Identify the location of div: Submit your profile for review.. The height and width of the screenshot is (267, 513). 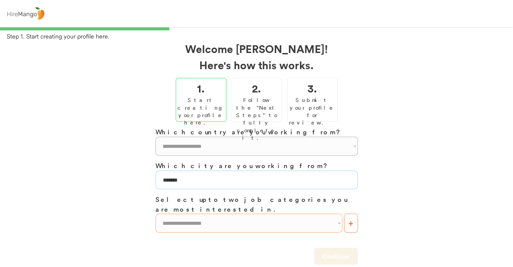
(313, 111).